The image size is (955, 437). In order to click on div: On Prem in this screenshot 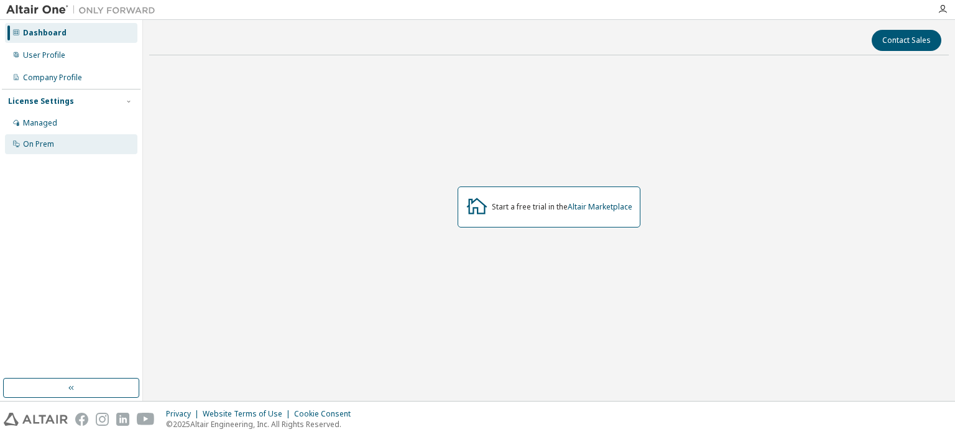, I will do `click(39, 144)`.